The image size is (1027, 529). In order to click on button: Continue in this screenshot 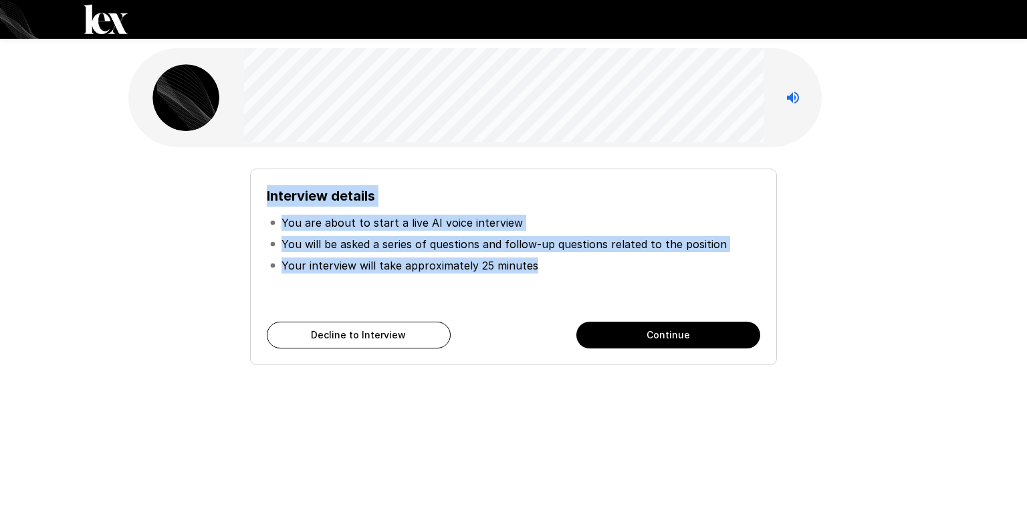, I will do `click(668, 335)`.